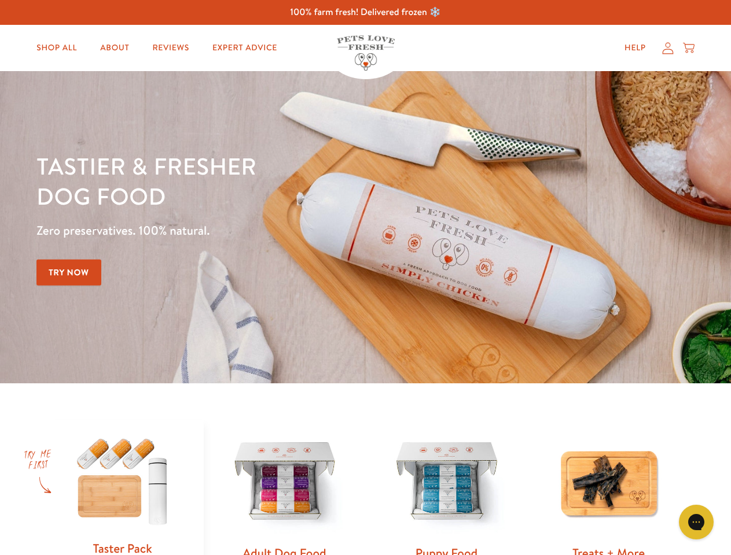  What do you see at coordinates (245, 48) in the screenshot?
I see `a: Expert Advice` at bounding box center [245, 48].